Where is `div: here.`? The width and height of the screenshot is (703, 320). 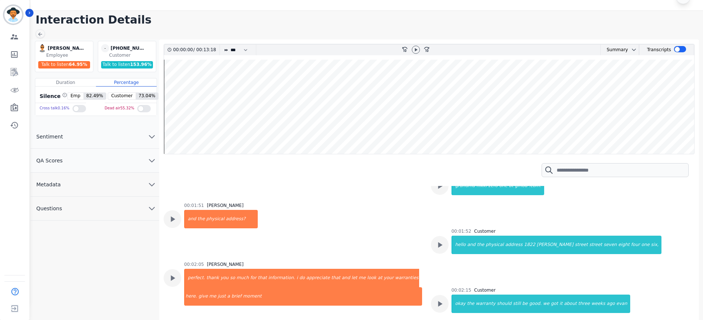 div: here. is located at coordinates (191, 296).